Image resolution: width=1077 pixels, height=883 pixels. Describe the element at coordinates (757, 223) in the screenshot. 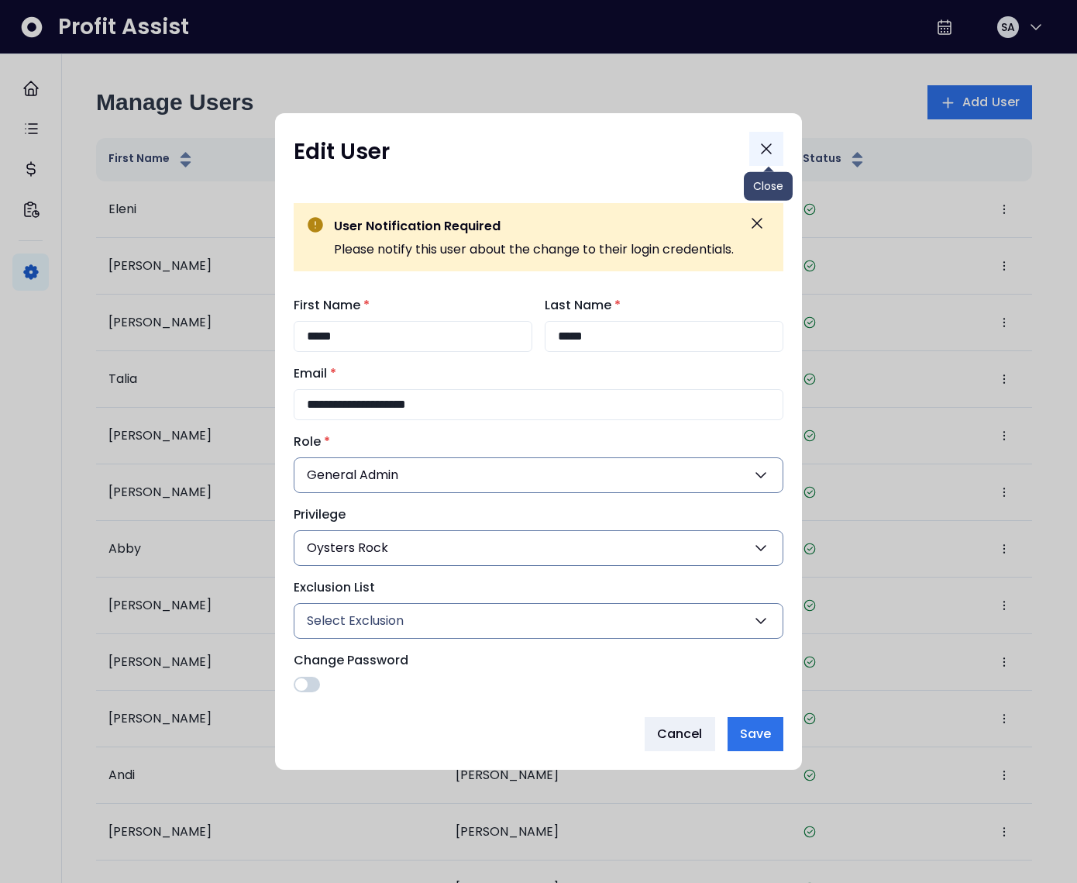

I see `button: Dismiss` at that location.